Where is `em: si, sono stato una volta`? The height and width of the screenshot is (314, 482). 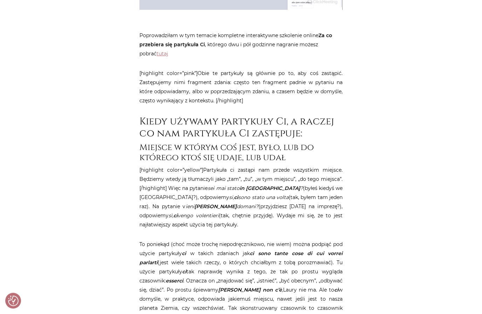
em: si, sono stato una volta is located at coordinates (259, 198).